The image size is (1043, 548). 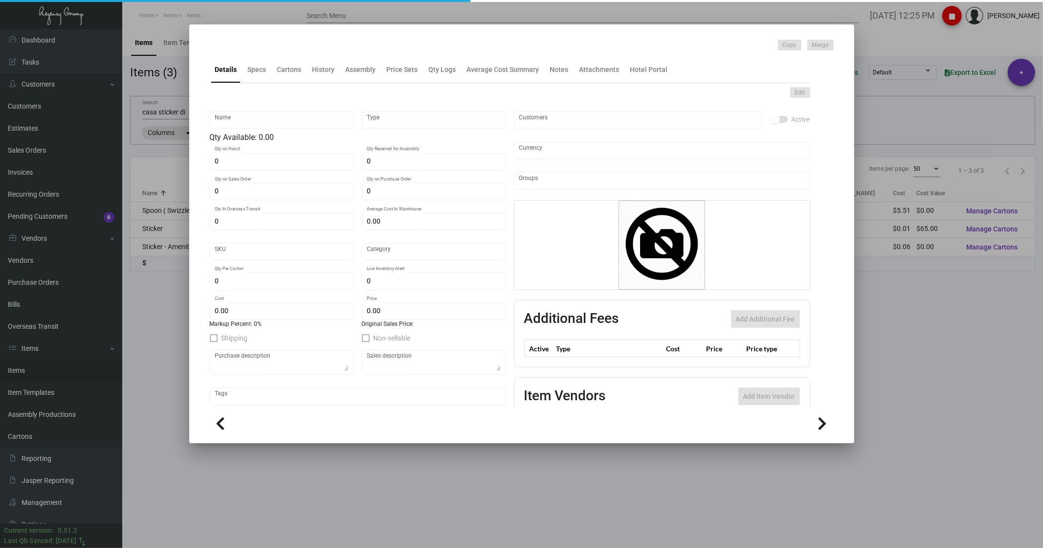 What do you see at coordinates (765, 319) in the screenshot?
I see `button: Add Additional Fee` at bounding box center [765, 319].